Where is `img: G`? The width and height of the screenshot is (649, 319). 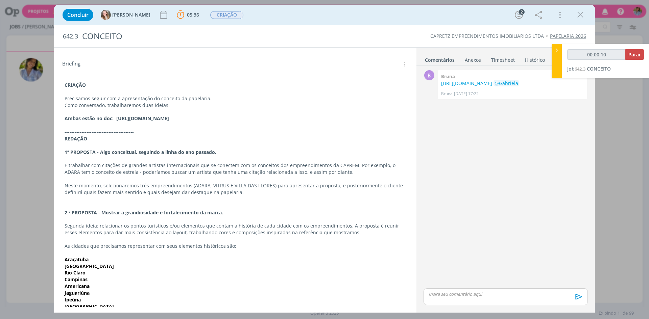
img: G is located at coordinates (106, 15).